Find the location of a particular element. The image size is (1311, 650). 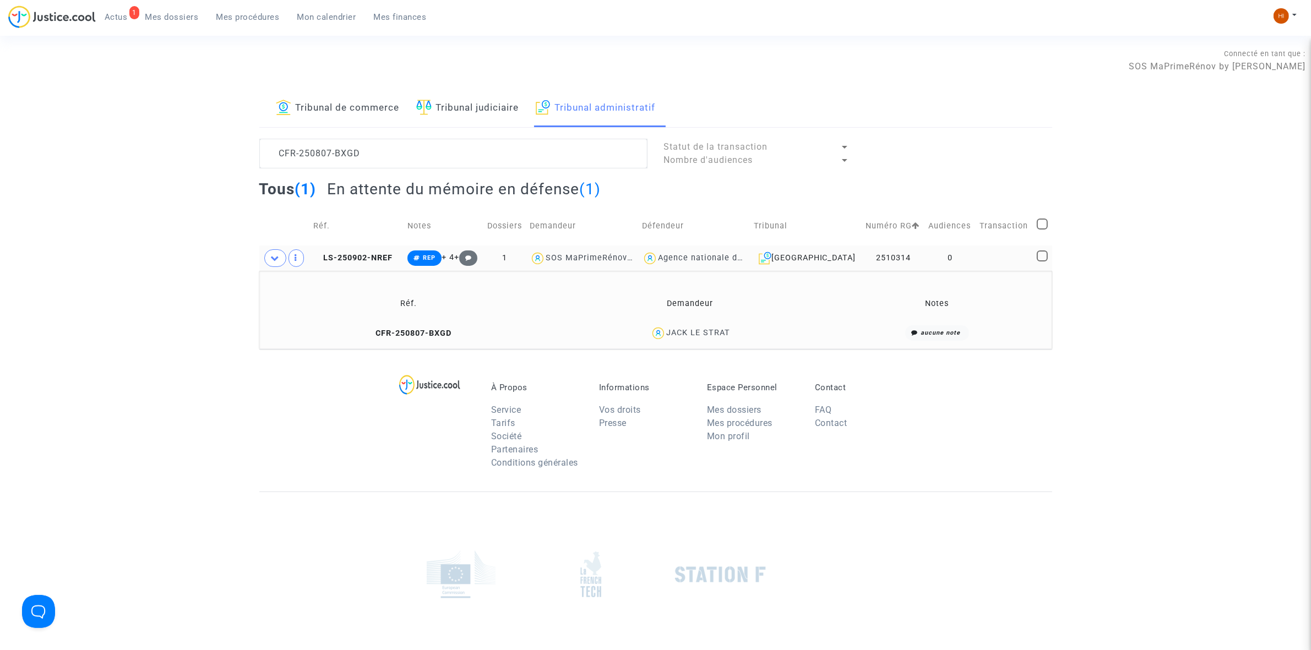

a: Tarifs is located at coordinates (503, 423).